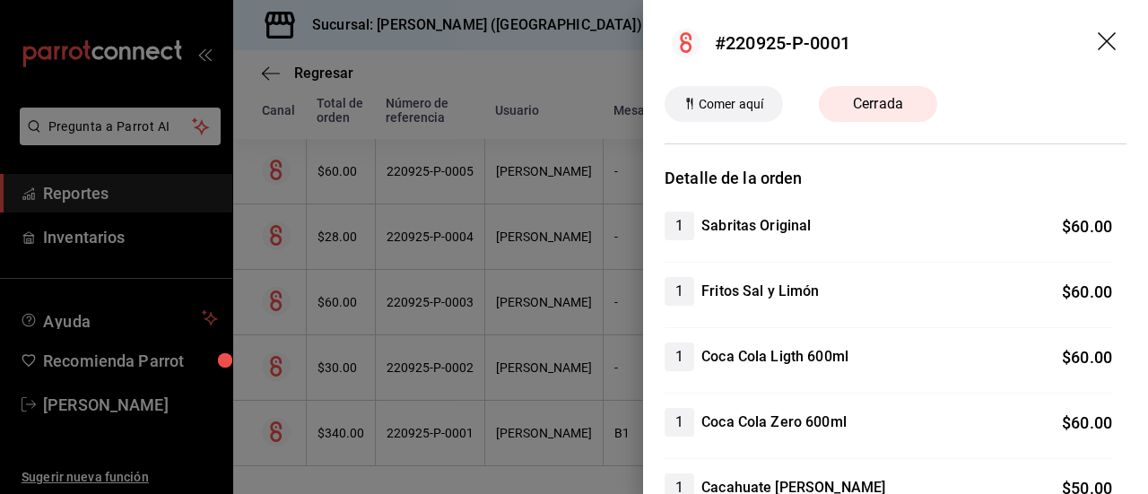  What do you see at coordinates (756, 226) in the screenshot?
I see `h4: Sabritas Original` at bounding box center [756, 226].